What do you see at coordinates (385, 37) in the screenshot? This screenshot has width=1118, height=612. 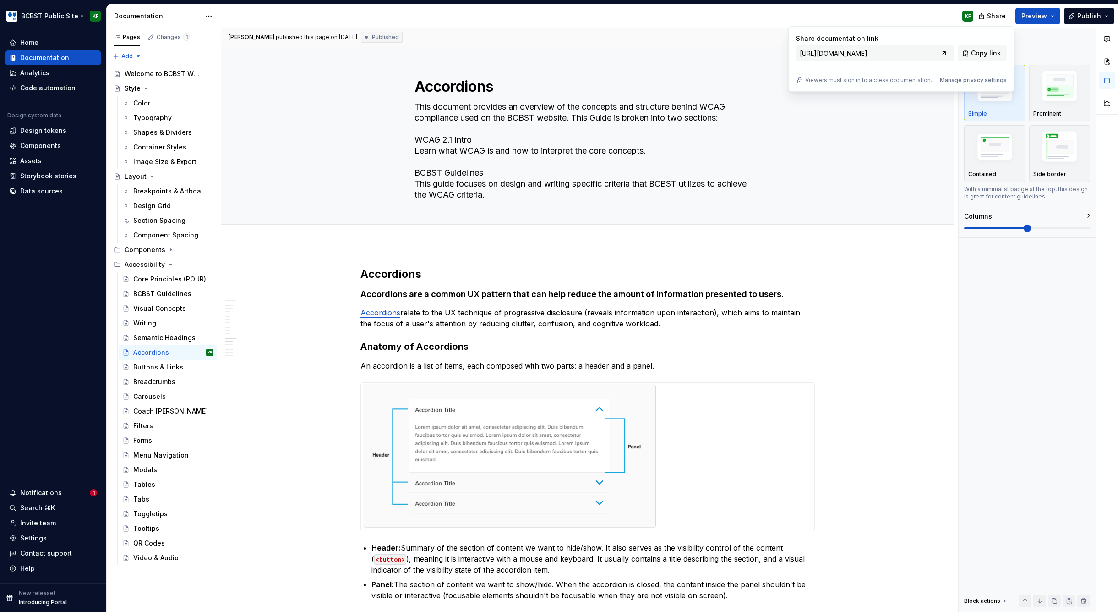 I see `span: Published` at bounding box center [385, 37].